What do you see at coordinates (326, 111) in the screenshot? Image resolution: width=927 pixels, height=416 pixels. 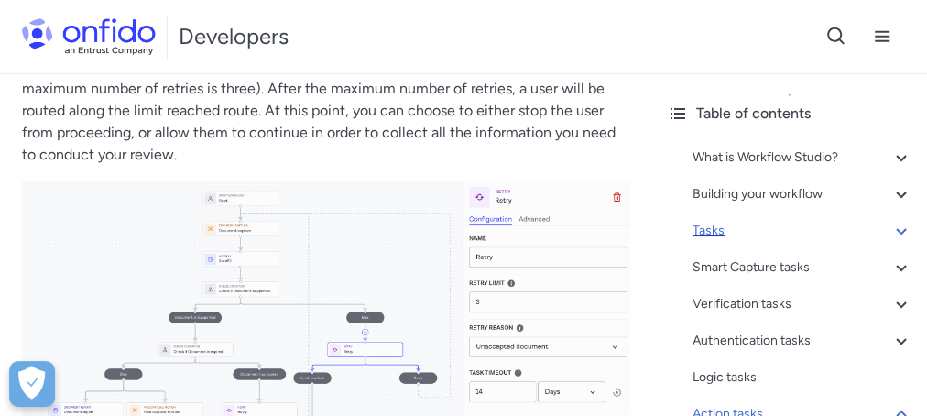 I see `p: Customers can also configure the number of times a user will be permitted to resubmit (the maximu...` at bounding box center [326, 111].